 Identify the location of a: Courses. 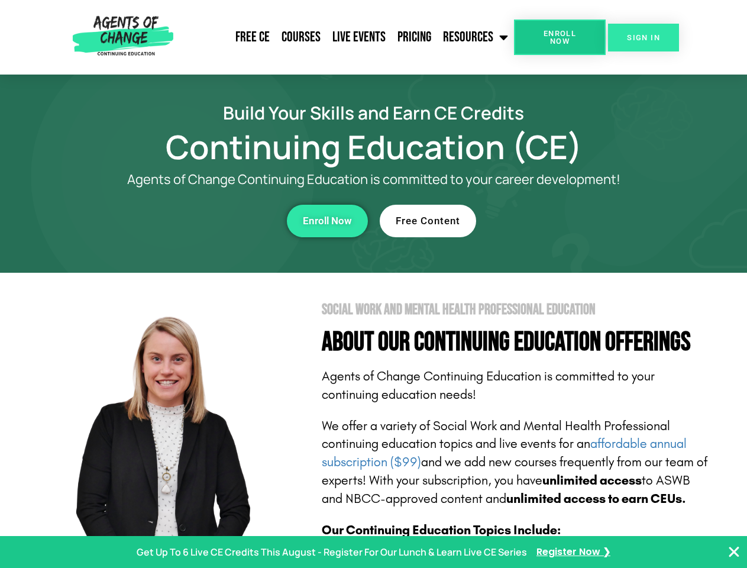
(301, 37).